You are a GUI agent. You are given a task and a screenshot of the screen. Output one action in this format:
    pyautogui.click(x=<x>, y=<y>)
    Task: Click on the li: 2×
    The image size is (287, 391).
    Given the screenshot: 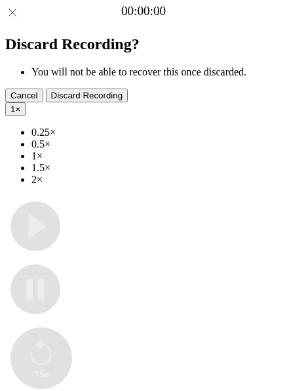 What is the action you would take?
    pyautogui.click(x=157, y=180)
    